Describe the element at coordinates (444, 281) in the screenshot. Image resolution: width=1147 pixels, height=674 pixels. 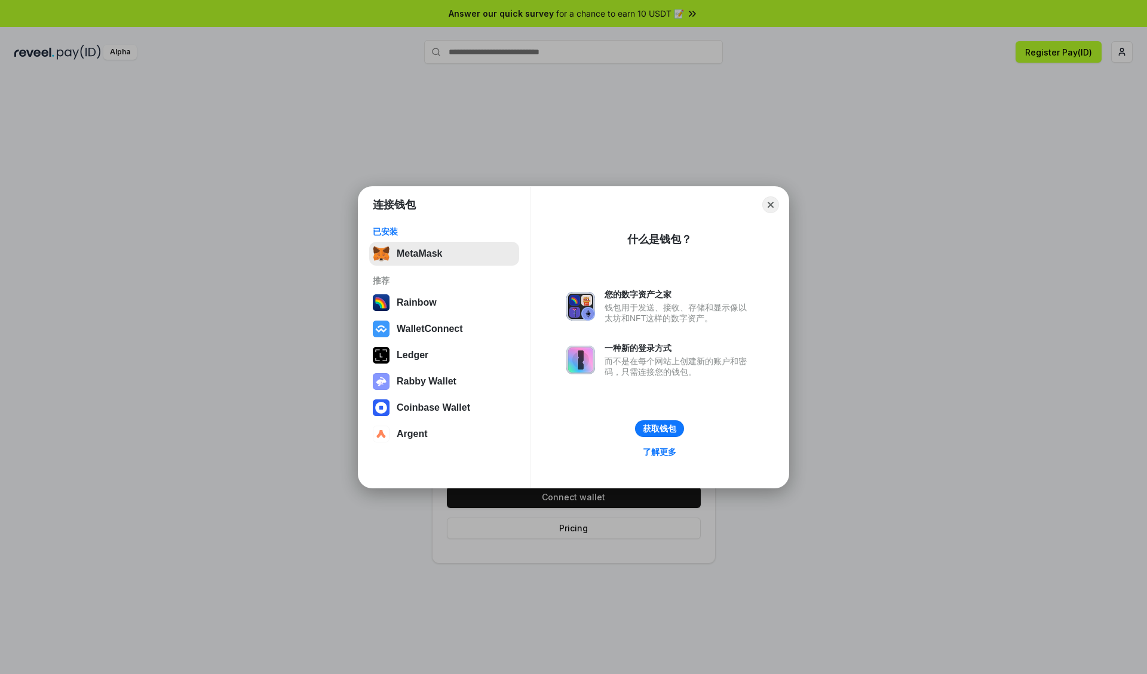
I see `div: 推荐` at that location.